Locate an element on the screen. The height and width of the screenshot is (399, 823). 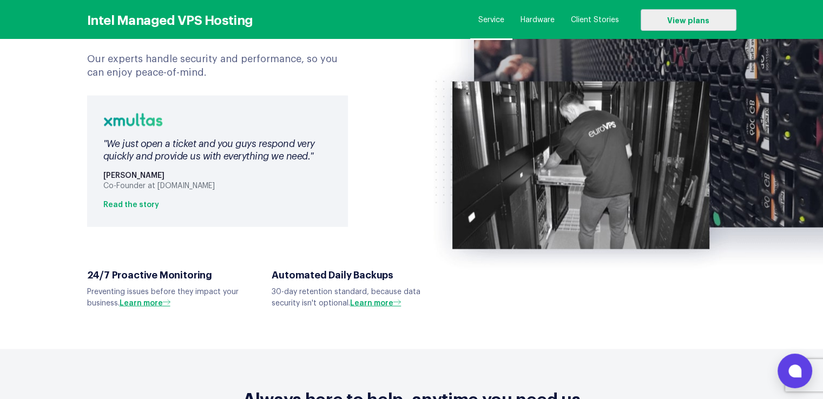
dt: 24/7 Proactive Monitoring is located at coordinates (172, 274).